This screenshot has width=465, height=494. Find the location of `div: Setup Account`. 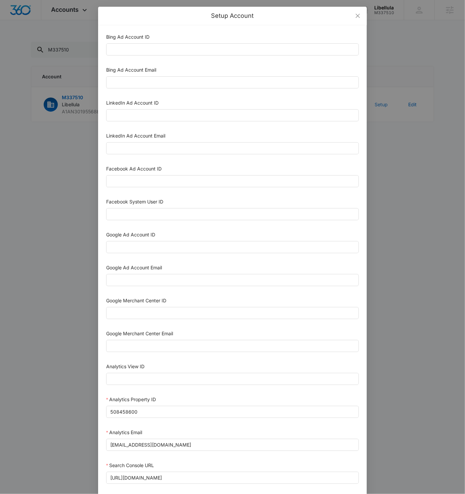

div: Setup Account is located at coordinates (233, 16).